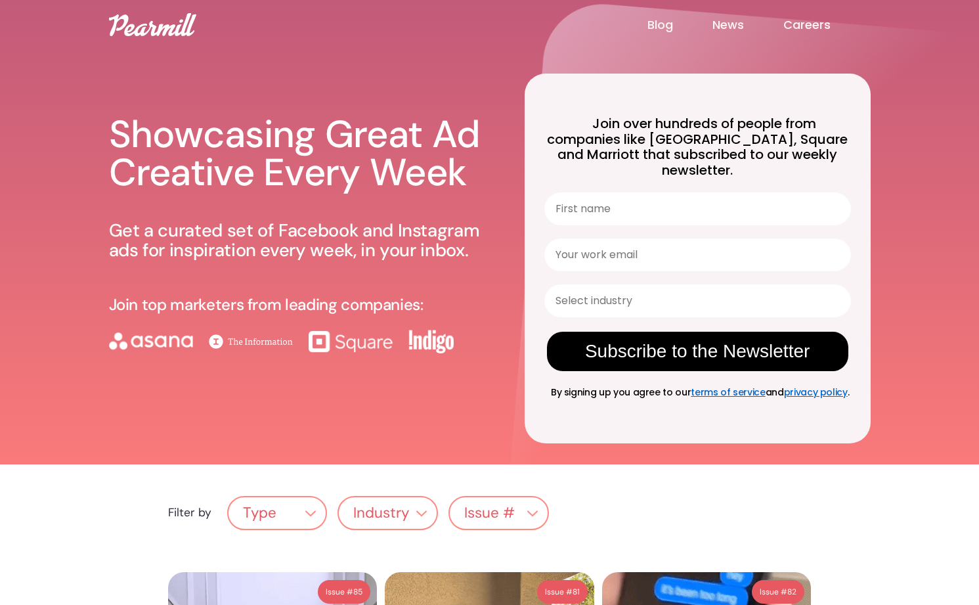 This screenshot has height=605, width=979. Describe the element at coordinates (152, 24) in the screenshot. I see `img: Pearmill logo` at that location.